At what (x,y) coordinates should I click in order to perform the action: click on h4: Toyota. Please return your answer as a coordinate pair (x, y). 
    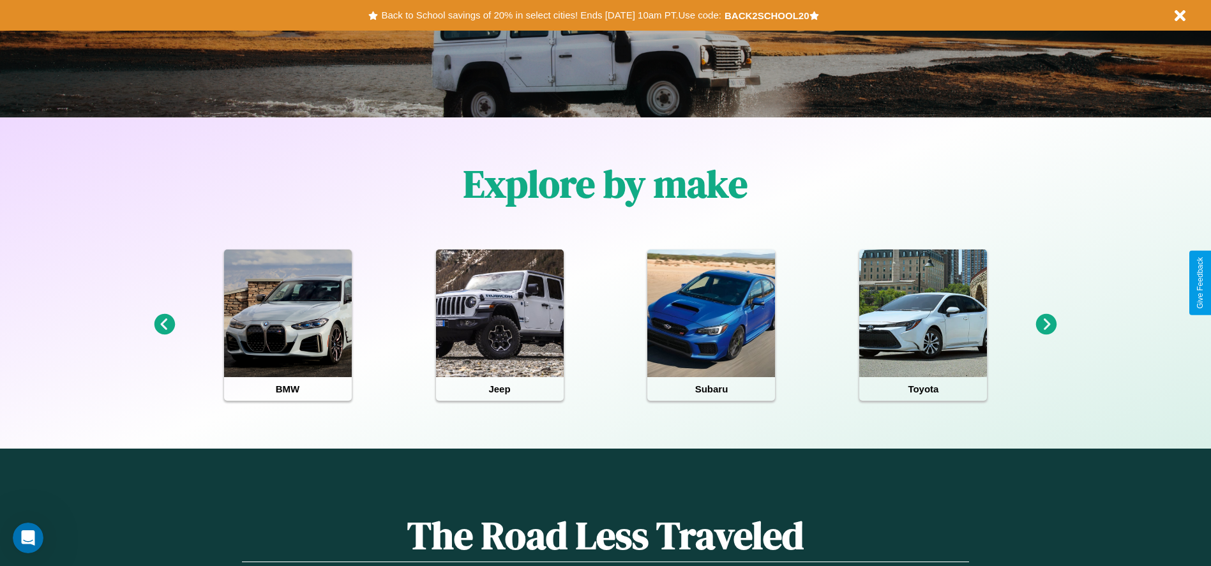
    Looking at the image, I should click on (923, 389).